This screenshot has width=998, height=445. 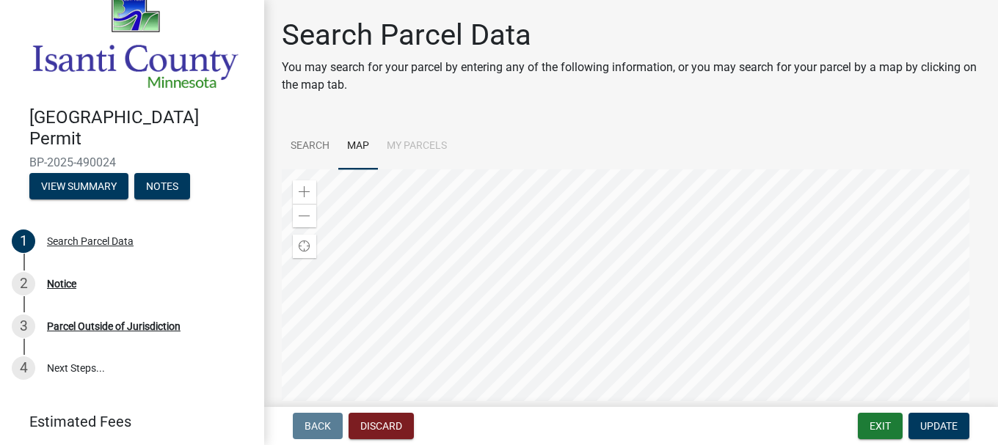 What do you see at coordinates (23, 326) in the screenshot?
I see `div: 3` at bounding box center [23, 326].